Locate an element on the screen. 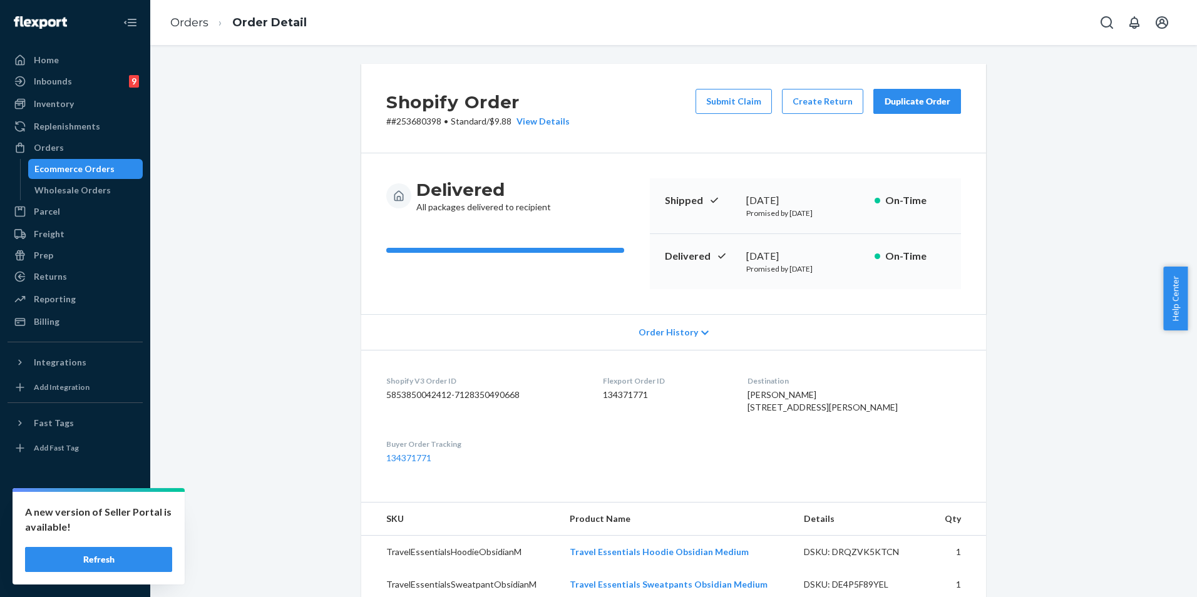  a: Help Center is located at coordinates (75, 551).